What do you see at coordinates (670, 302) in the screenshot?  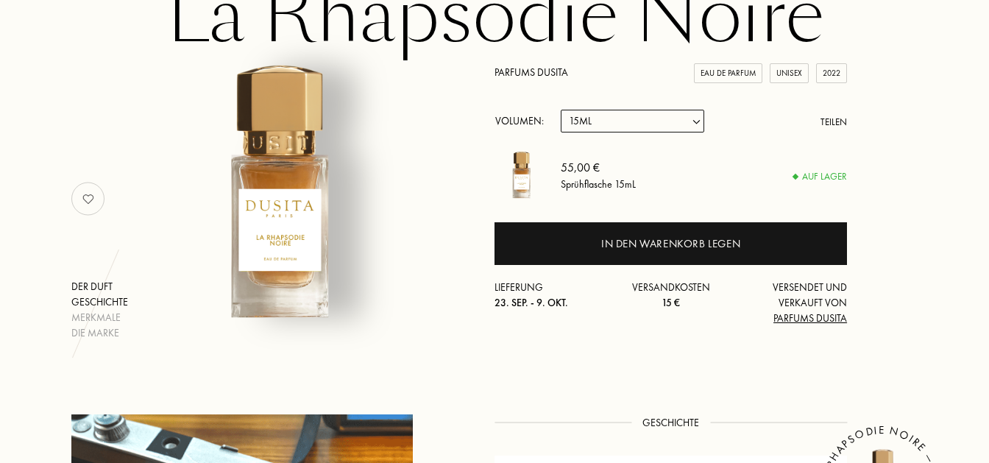 I see `span: 15 €` at bounding box center [670, 302].